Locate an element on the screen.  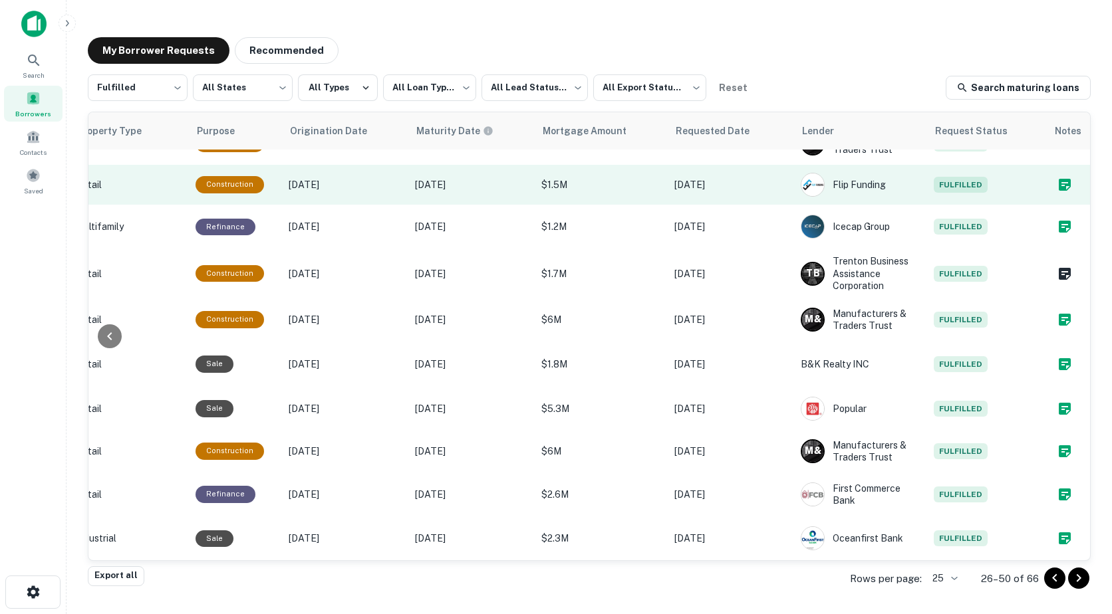
a: Contacts is located at coordinates (33, 142).